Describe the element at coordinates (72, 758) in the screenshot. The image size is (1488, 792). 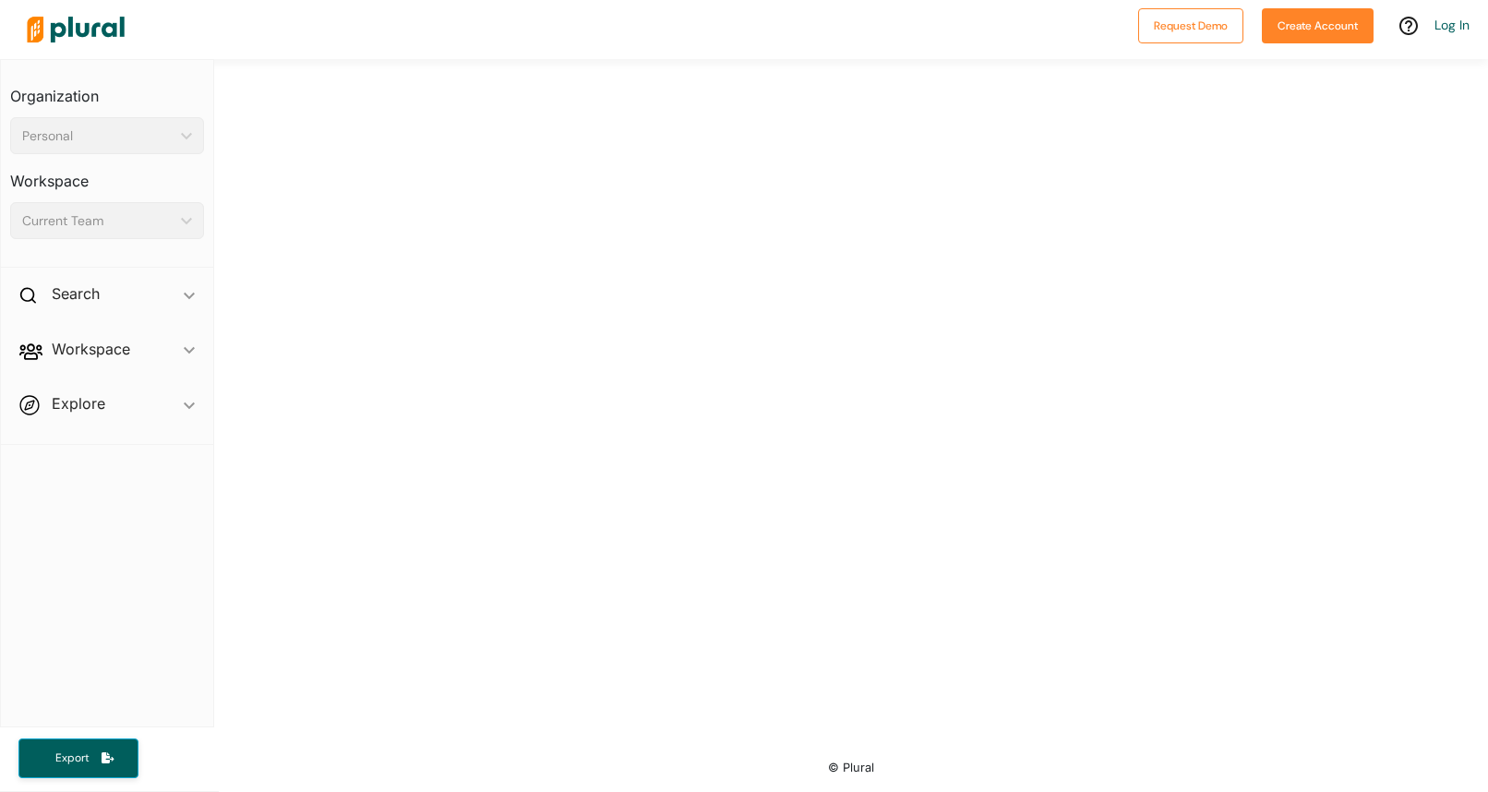
I see `span: Export` at that location.